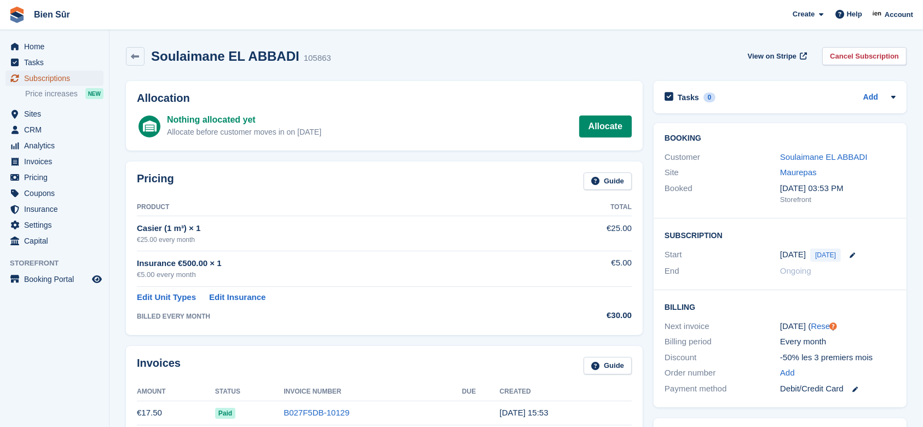 This screenshot has height=427, width=923. What do you see at coordinates (722, 342) in the screenshot?
I see `div: Billing period` at bounding box center [722, 342].